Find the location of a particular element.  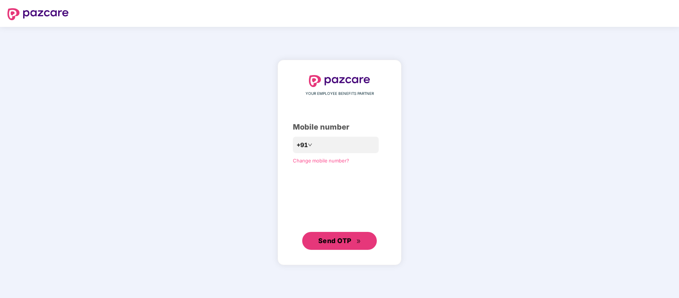

button: Send OTPdouble-right is located at coordinates (339, 241).